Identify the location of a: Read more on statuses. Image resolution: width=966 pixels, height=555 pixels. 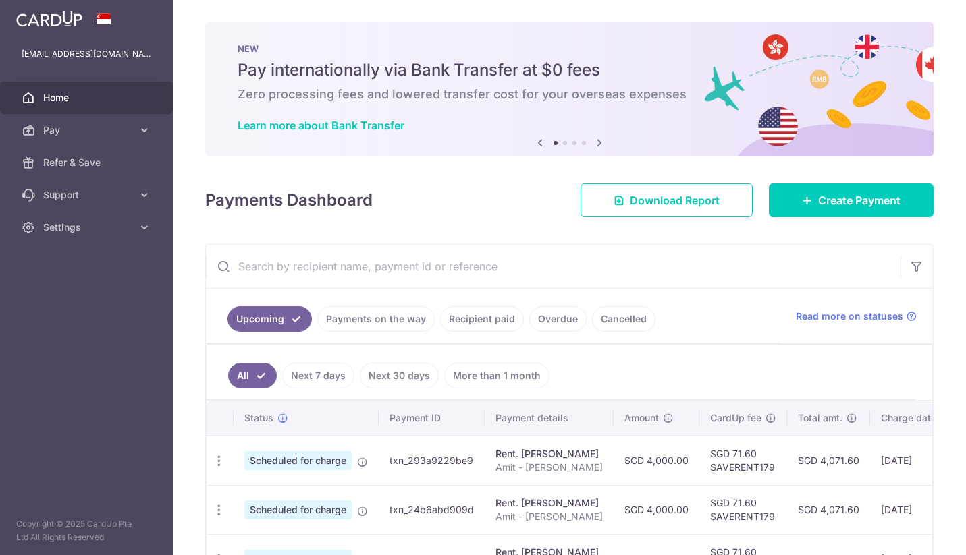
(856, 317).